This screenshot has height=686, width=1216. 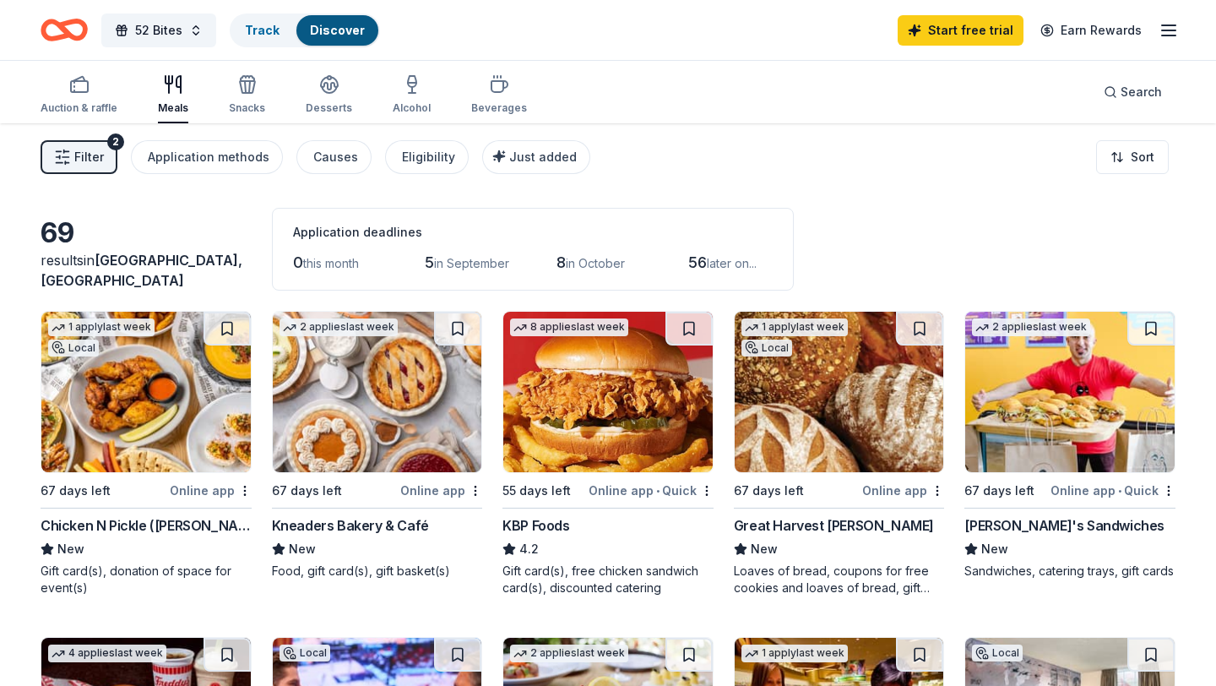 What do you see at coordinates (207, 157) in the screenshot?
I see `button: Application methods` at bounding box center [207, 157].